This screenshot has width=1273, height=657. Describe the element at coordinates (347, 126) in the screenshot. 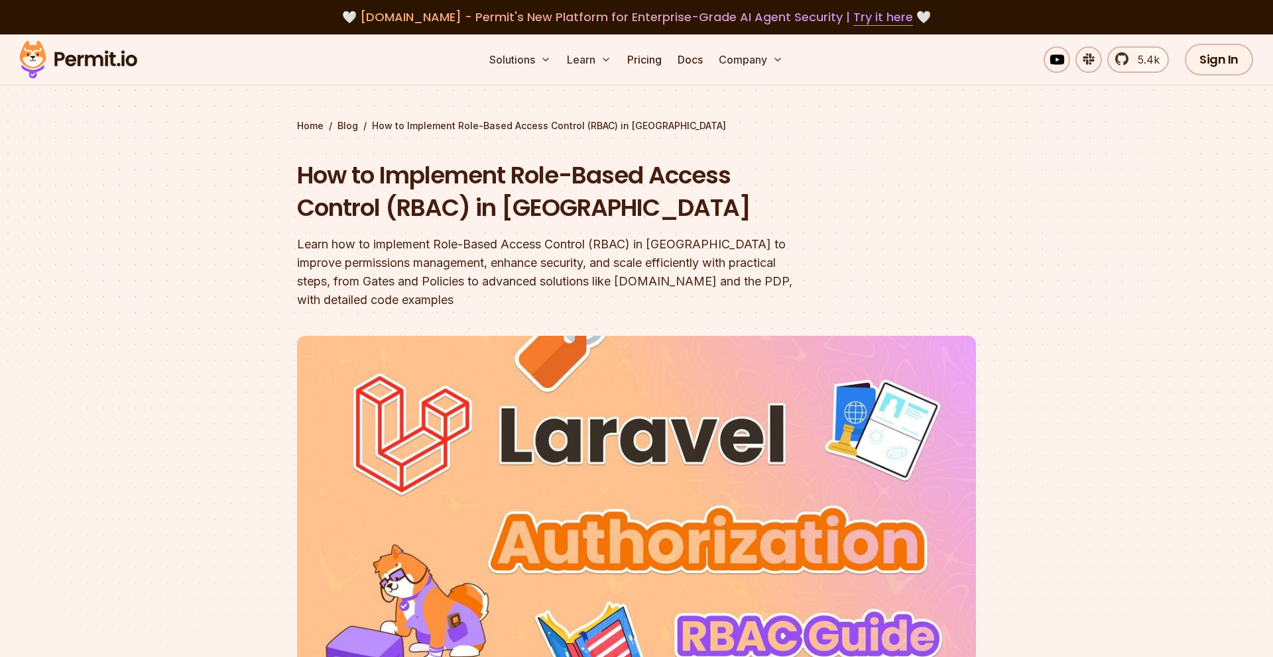

I see `a: Blog` at that location.